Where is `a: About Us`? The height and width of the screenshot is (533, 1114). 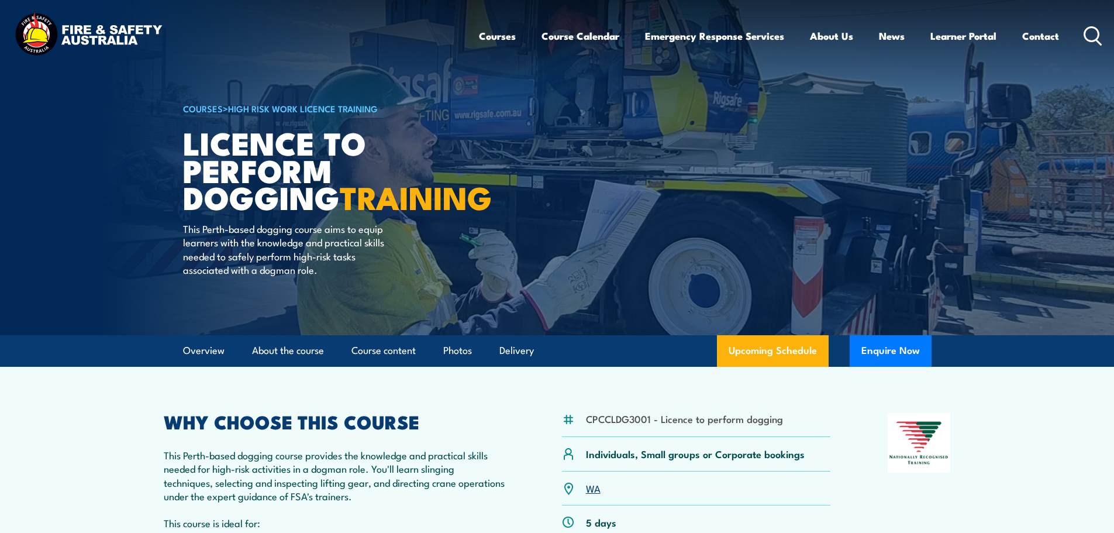
a: About Us is located at coordinates (832, 36).